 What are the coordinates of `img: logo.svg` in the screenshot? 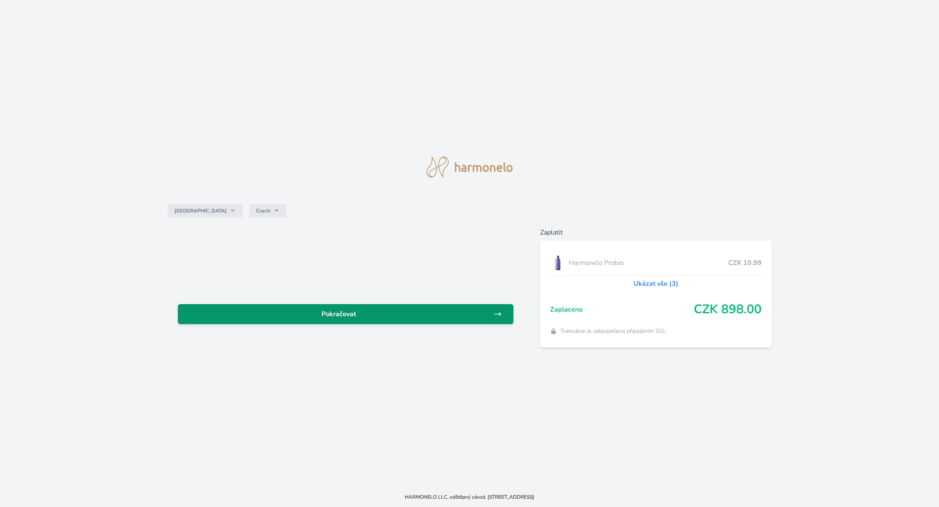 It's located at (470, 167).